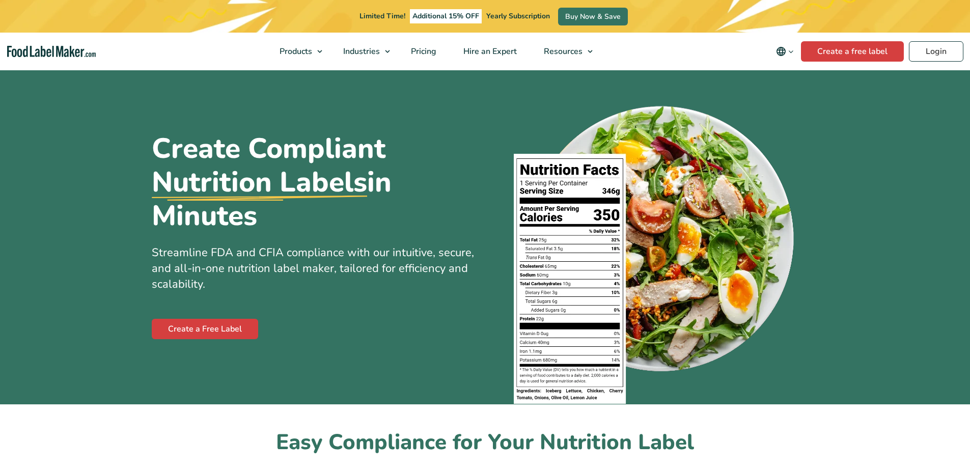 This screenshot has height=468, width=970. Describe the element at coordinates (423, 51) in the screenshot. I see `a: Pricing` at that location.